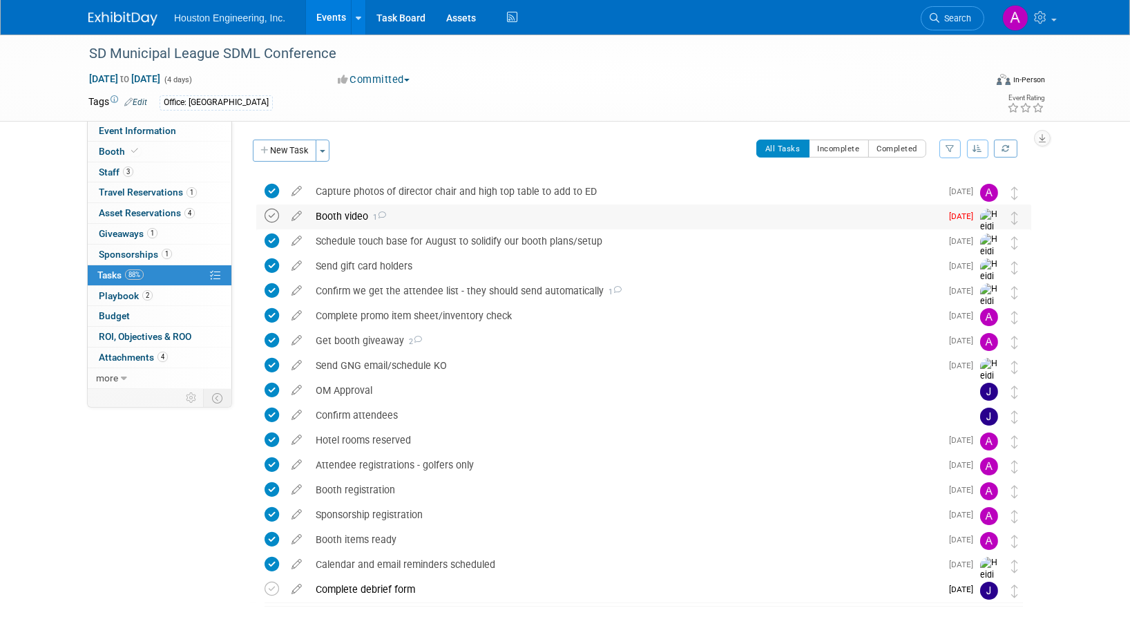 The height and width of the screenshot is (617, 1130). Describe the element at coordinates (625, 291) in the screenshot. I see `div: Confirm we get the attendee list - they should send automatically` at that location.